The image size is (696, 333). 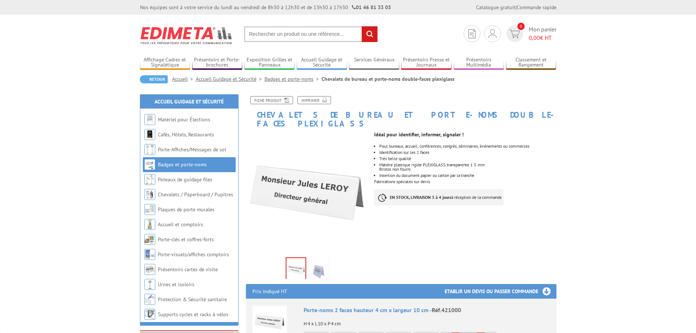 I want to click on a: Chevalets / Paperboard / Pupitres, so click(x=196, y=194).